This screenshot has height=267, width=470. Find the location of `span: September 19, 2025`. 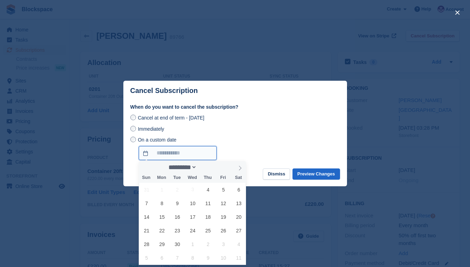

span: September 19, 2025 is located at coordinates (223, 216).